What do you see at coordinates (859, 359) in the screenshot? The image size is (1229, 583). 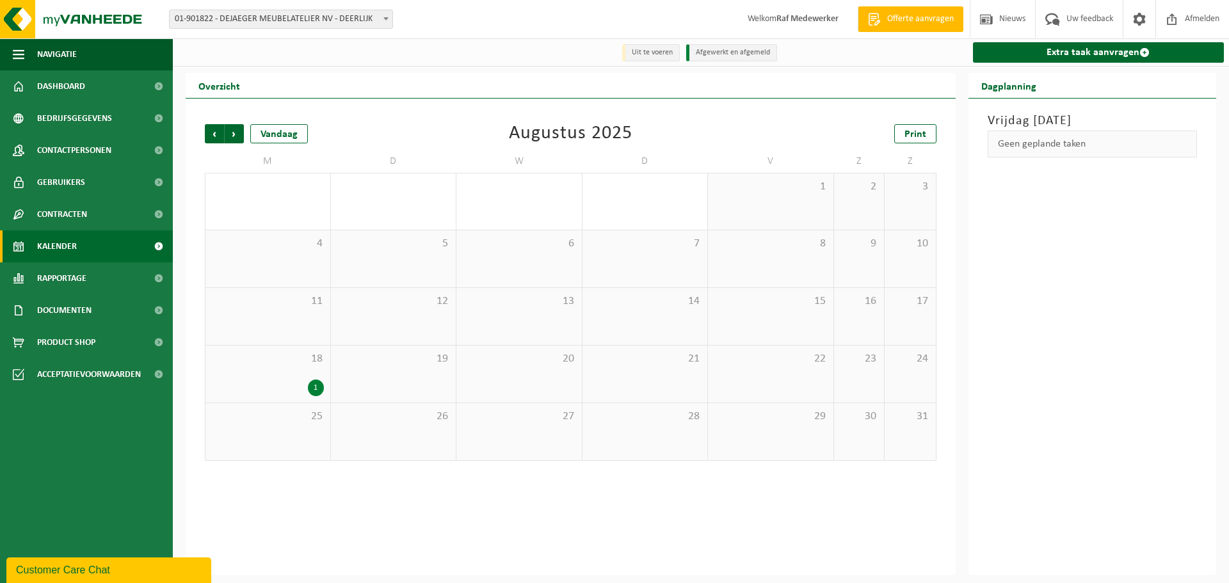 I see `span: 23` at bounding box center [859, 359].